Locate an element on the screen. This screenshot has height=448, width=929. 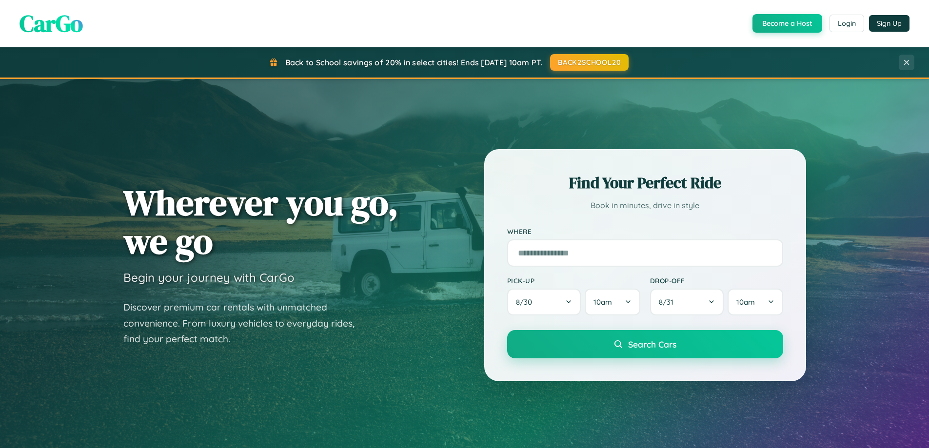
span: Search Cars is located at coordinates (652, 344).